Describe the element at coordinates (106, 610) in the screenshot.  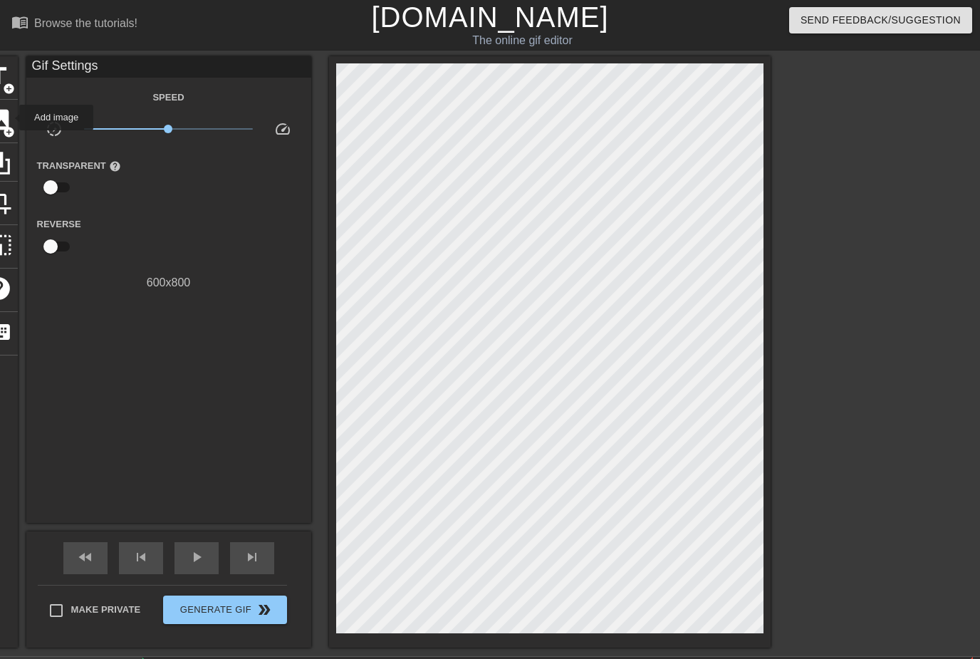
I see `span: Make Private` at that location.